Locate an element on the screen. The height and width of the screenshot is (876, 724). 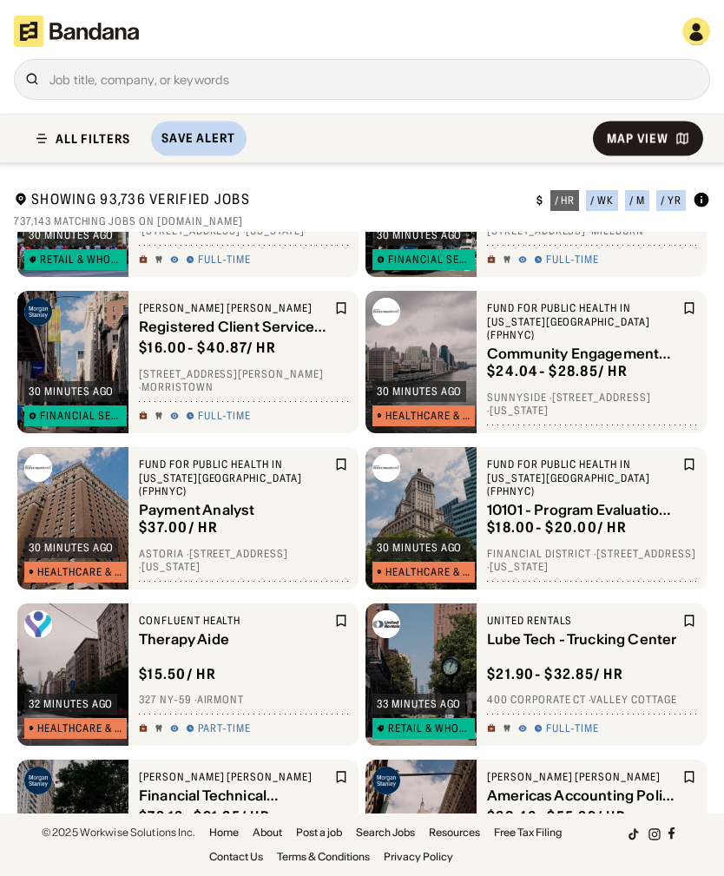
div: $ 18.00 - $20.00 / hr is located at coordinates (556, 527).